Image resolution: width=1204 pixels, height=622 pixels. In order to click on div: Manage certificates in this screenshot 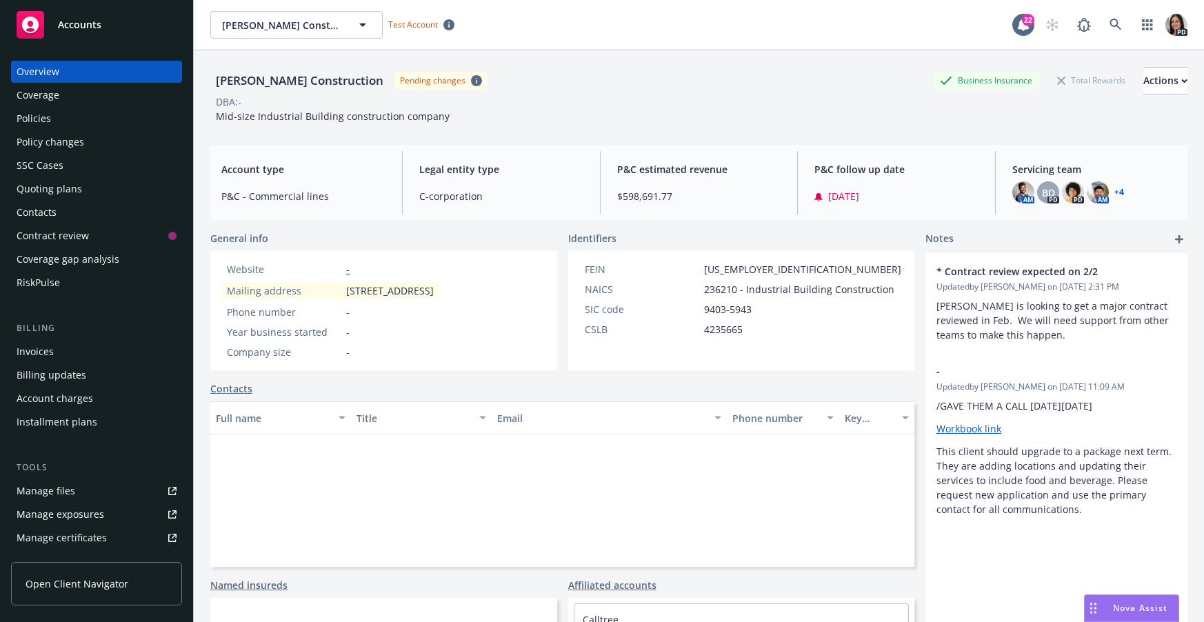, I will do `click(61, 538)`.